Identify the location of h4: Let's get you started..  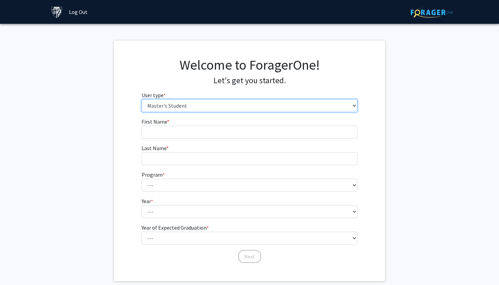
(250, 80).